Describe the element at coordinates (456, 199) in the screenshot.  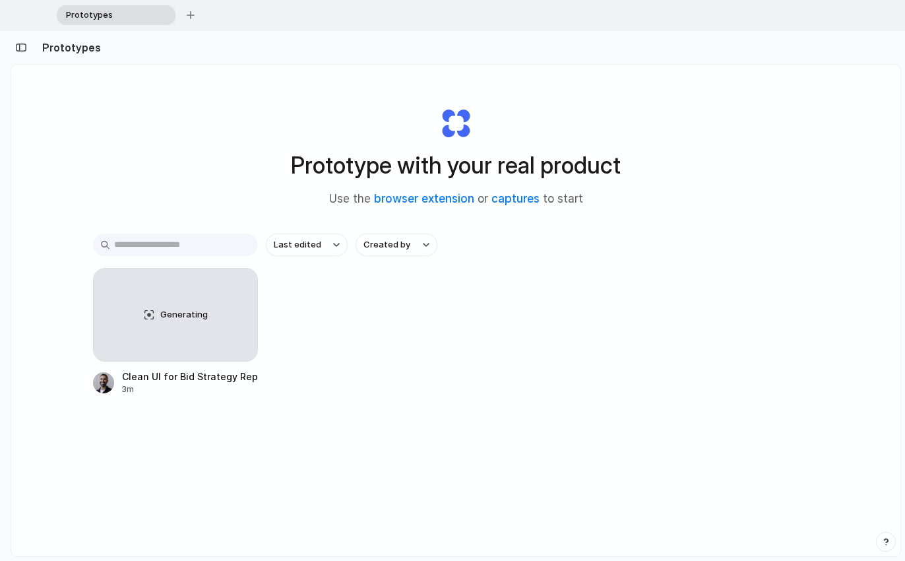
I see `span: Use the or to start` at that location.